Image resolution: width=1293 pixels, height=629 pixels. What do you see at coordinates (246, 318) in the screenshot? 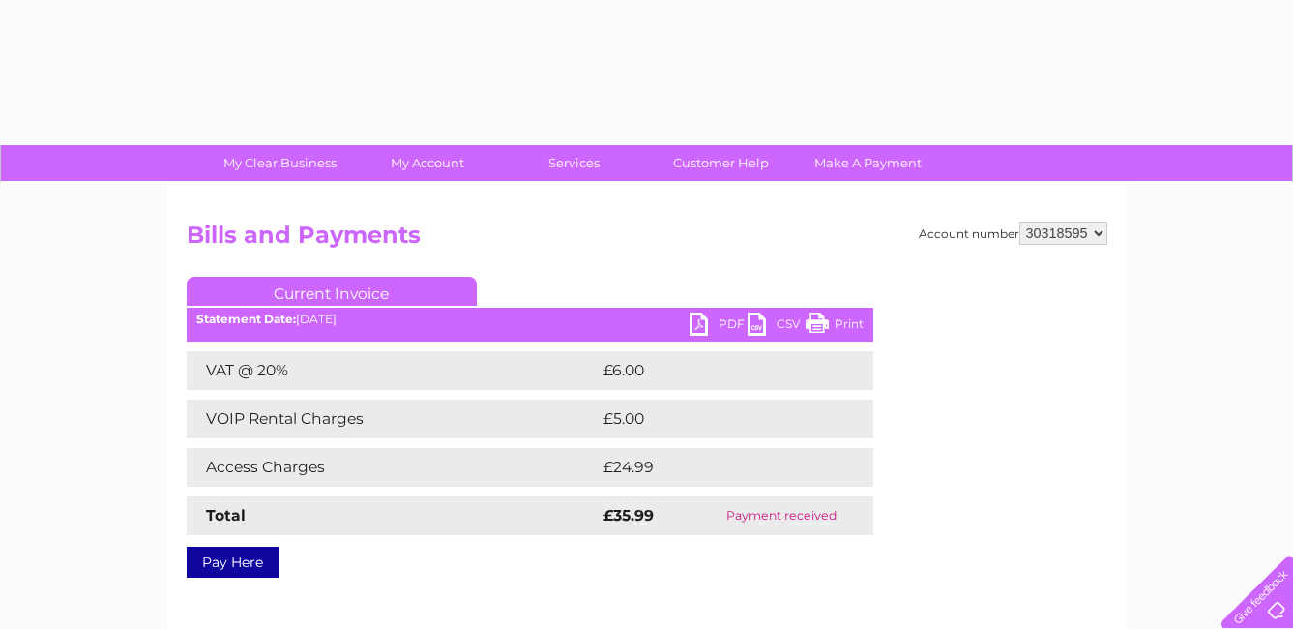
I see `b: Statement Date:` at bounding box center [246, 318].